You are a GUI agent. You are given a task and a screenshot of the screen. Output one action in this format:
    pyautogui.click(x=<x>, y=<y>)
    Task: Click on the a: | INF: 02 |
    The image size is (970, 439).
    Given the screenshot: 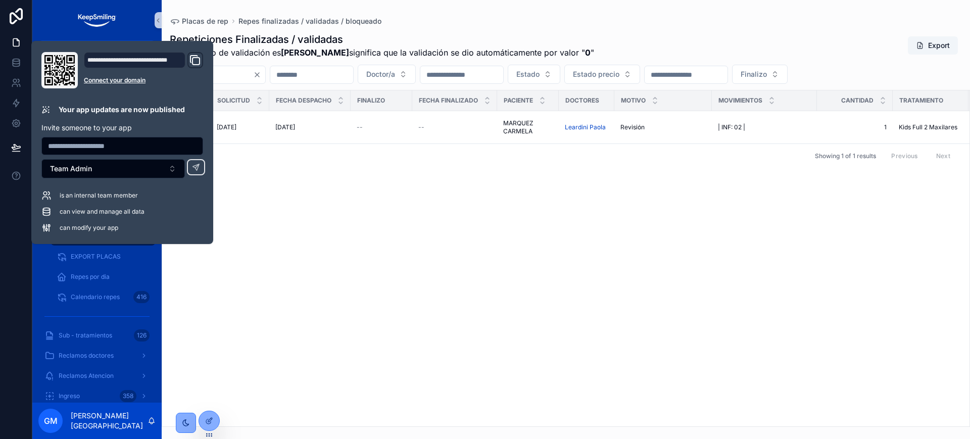 What is the action you would take?
    pyautogui.click(x=764, y=127)
    